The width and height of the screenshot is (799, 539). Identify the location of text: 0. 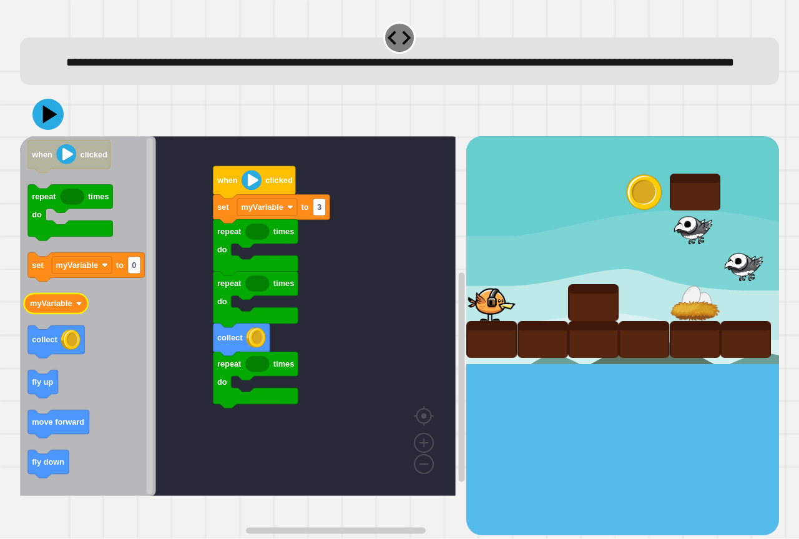
(134, 265).